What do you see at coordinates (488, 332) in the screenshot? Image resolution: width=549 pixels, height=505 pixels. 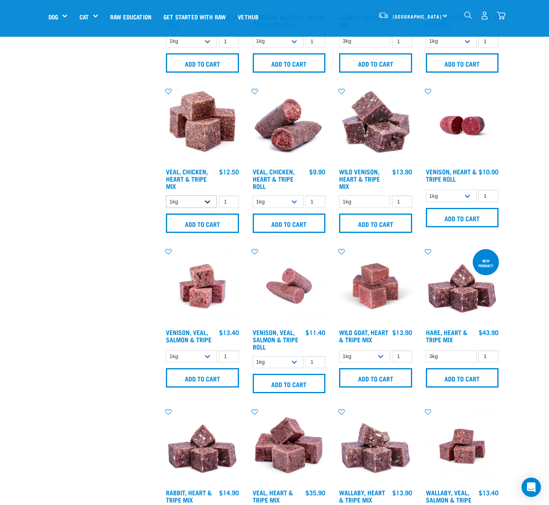 I see `div: $43.90` at bounding box center [488, 332].